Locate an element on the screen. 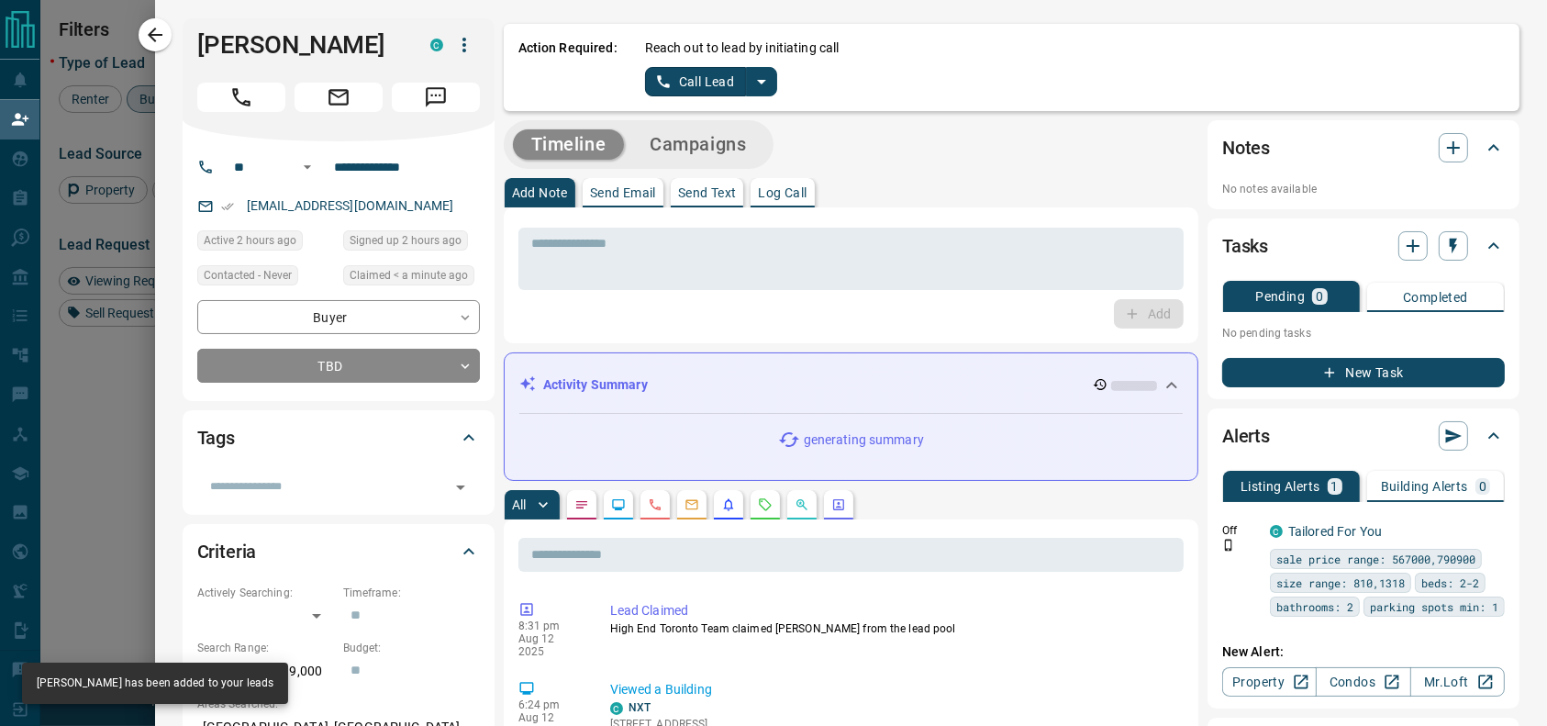  p: Activity Summary is located at coordinates (595, 384).